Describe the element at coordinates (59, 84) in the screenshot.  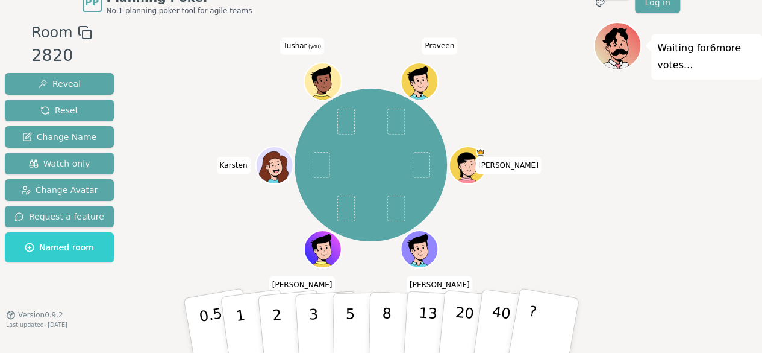
I see `button: Reveal` at that location.